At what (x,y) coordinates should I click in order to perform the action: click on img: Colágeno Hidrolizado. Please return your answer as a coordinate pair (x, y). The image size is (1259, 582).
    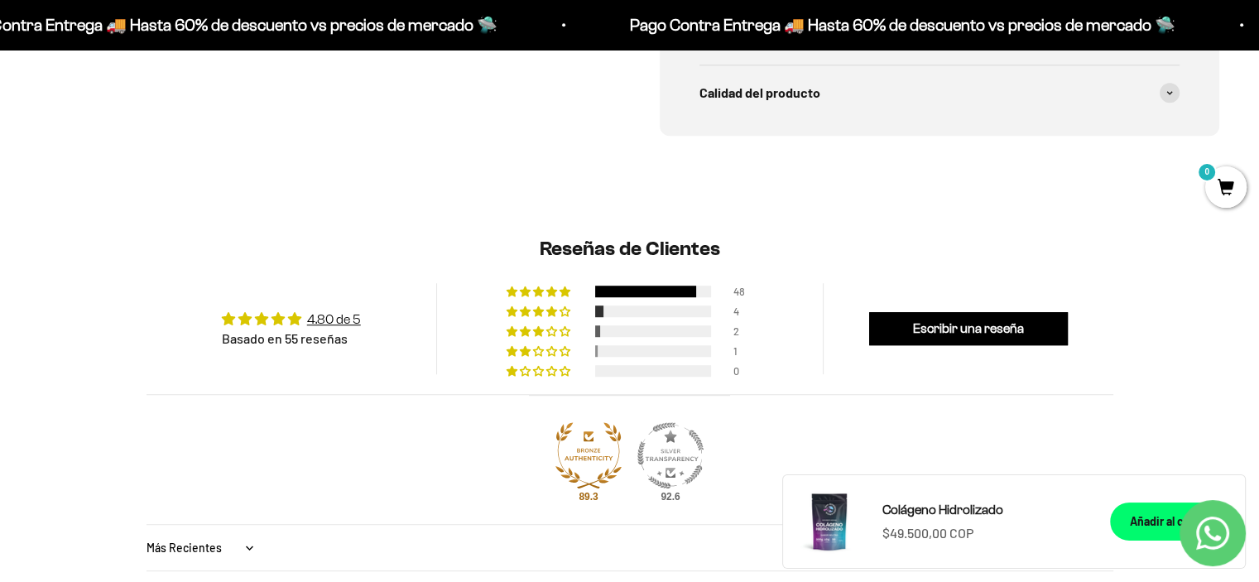
    Looking at the image, I should click on (829, 521).